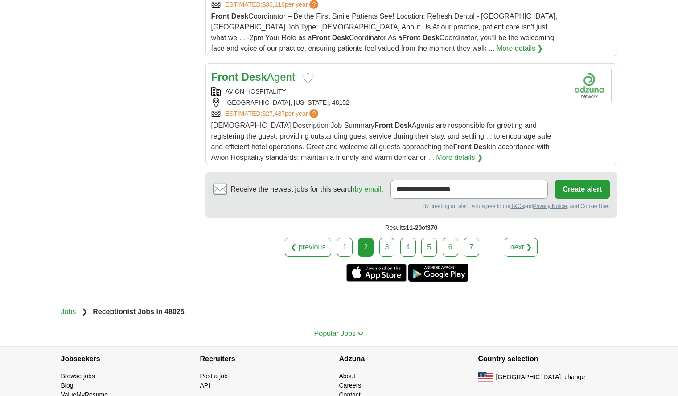 This screenshot has height=396, width=678. What do you see at coordinates (550, 206) in the screenshot?
I see `a: Privacy Notice` at bounding box center [550, 206].